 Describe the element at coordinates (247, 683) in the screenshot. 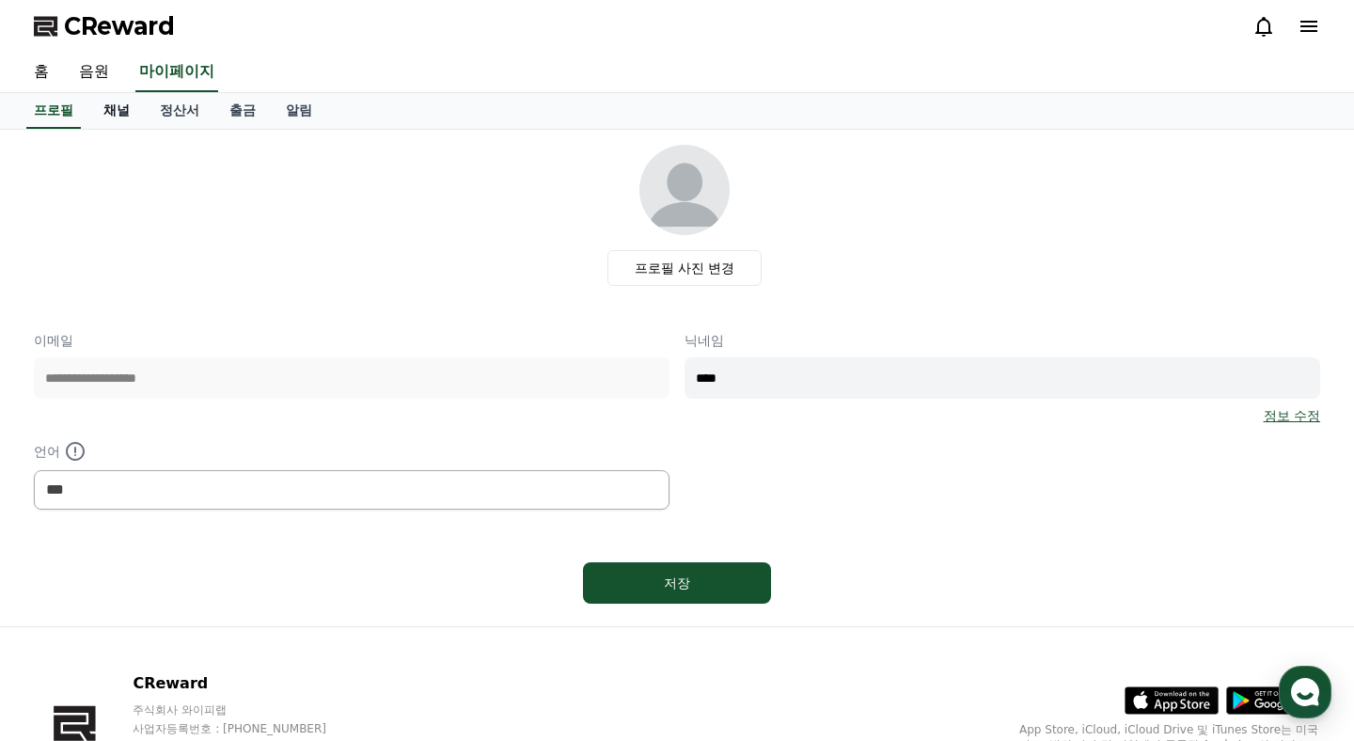

I see `p: CReward` at that location.